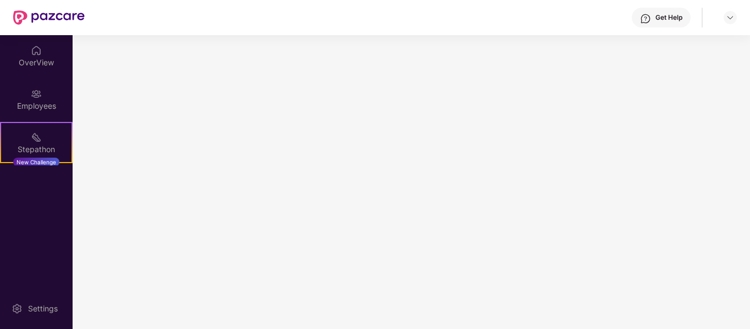 Image resolution: width=750 pixels, height=329 pixels. What do you see at coordinates (36, 94) in the screenshot?
I see `img: svg+xml;base64,PHN2ZyBpZD0iRW1wbG95ZWVzIiB4bWxucz0iaHR0cDovL3d3dy53My5vcmcvMjAwMC9zdmciIHdpZHRoPS...` at bounding box center [36, 94].